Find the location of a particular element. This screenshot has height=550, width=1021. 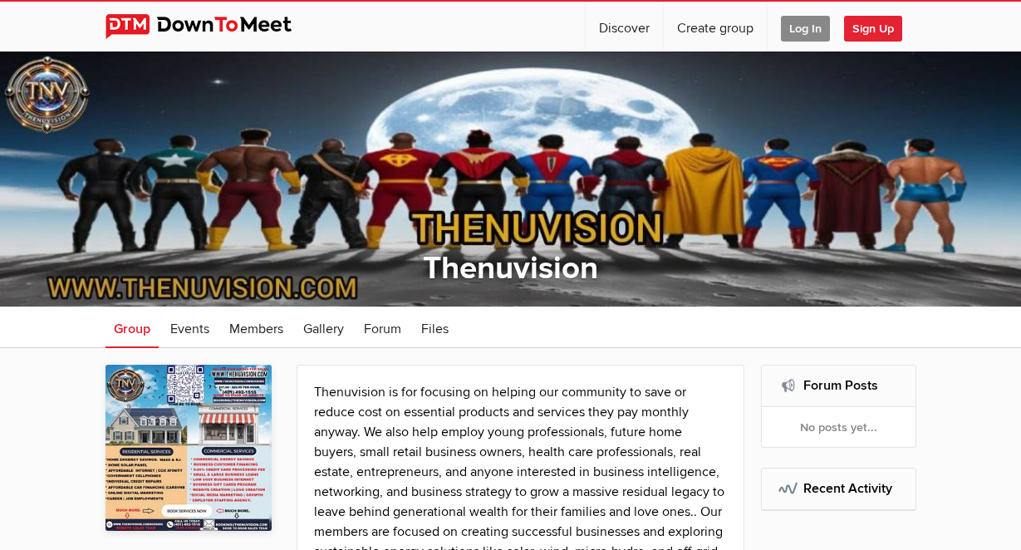

a: Events is located at coordinates (189, 327).